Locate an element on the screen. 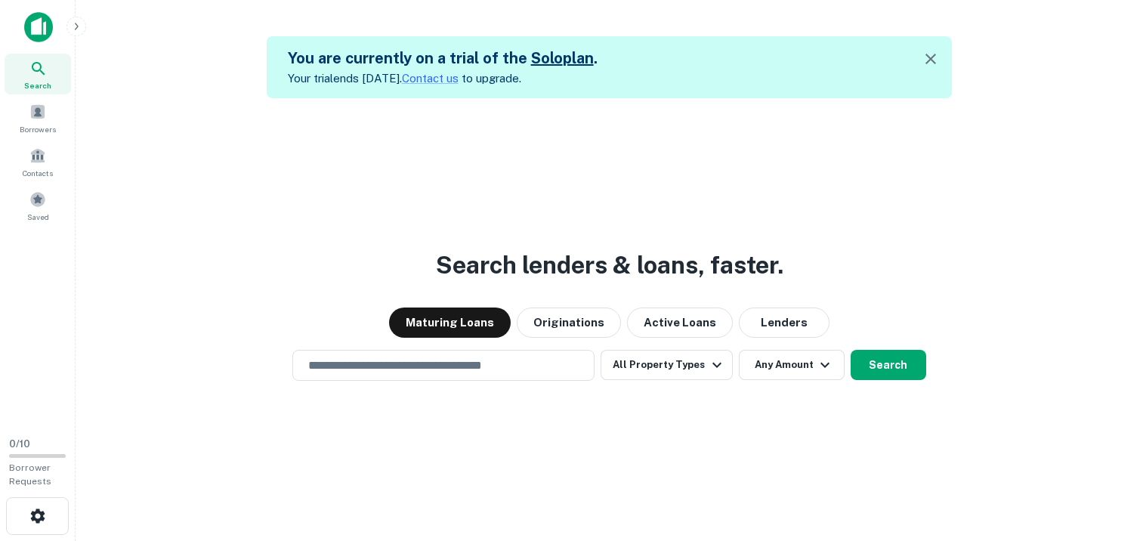  div: Search is located at coordinates (38, 74).